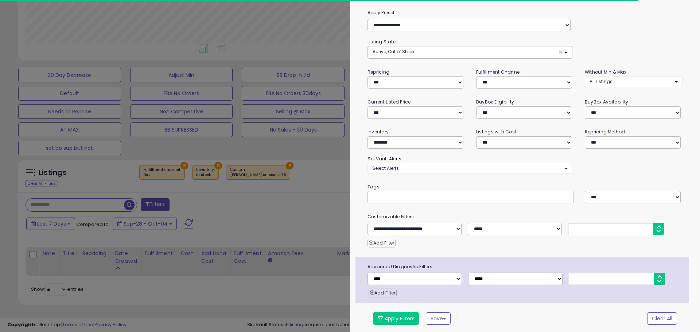 Image resolution: width=700 pixels, height=332 pixels. I want to click on button: Clear All, so click(662, 319).